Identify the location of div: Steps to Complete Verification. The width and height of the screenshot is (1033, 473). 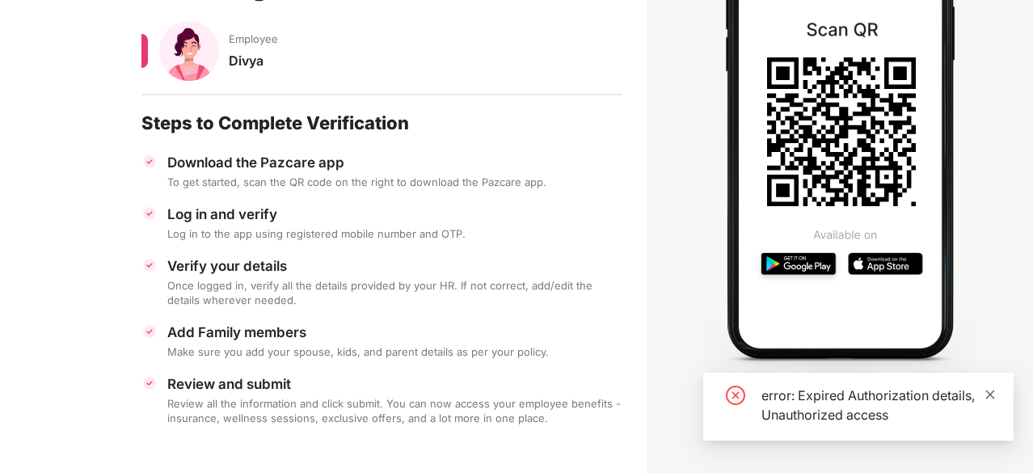
(382, 123).